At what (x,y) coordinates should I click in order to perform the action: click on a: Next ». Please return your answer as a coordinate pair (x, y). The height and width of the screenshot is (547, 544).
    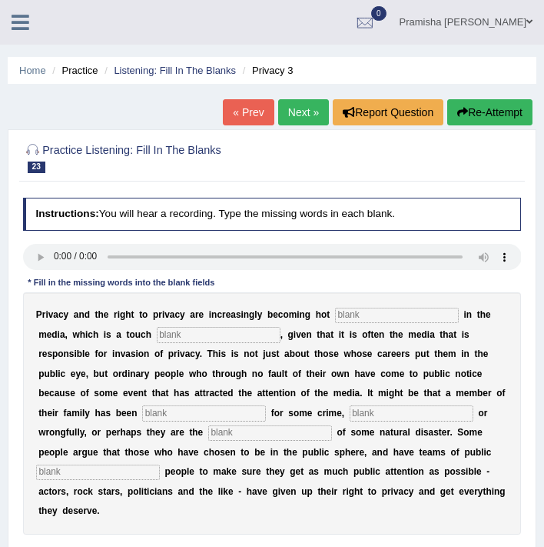
    Looking at the image, I should click on (304, 112).